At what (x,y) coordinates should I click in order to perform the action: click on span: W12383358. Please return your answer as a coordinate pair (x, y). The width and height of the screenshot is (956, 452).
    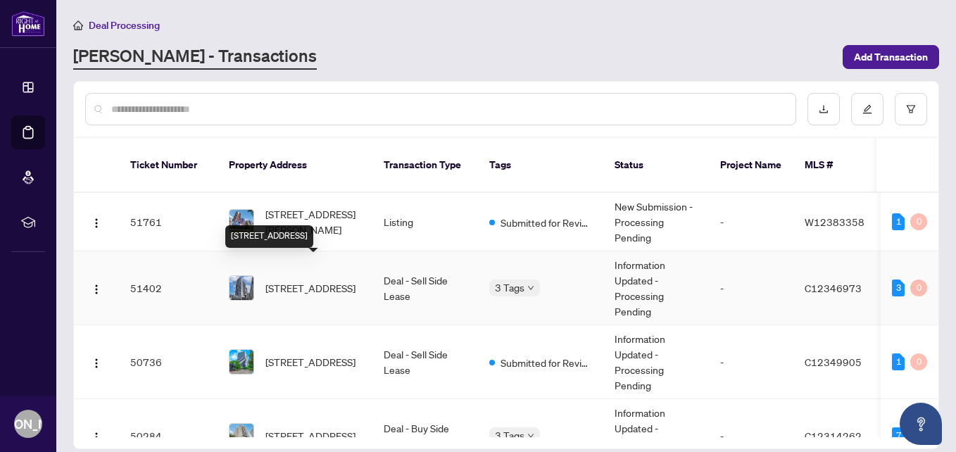
    Looking at the image, I should click on (834, 222).